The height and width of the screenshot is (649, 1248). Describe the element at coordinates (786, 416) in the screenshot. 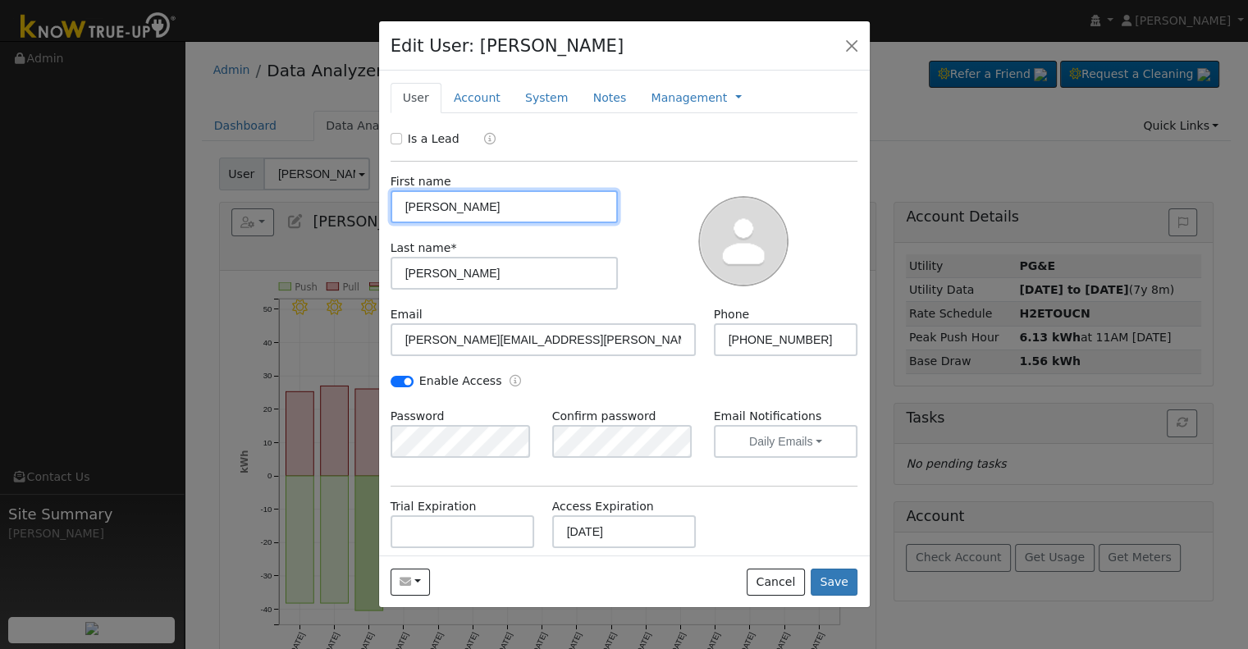

I see `label: Email Notifications` at that location.